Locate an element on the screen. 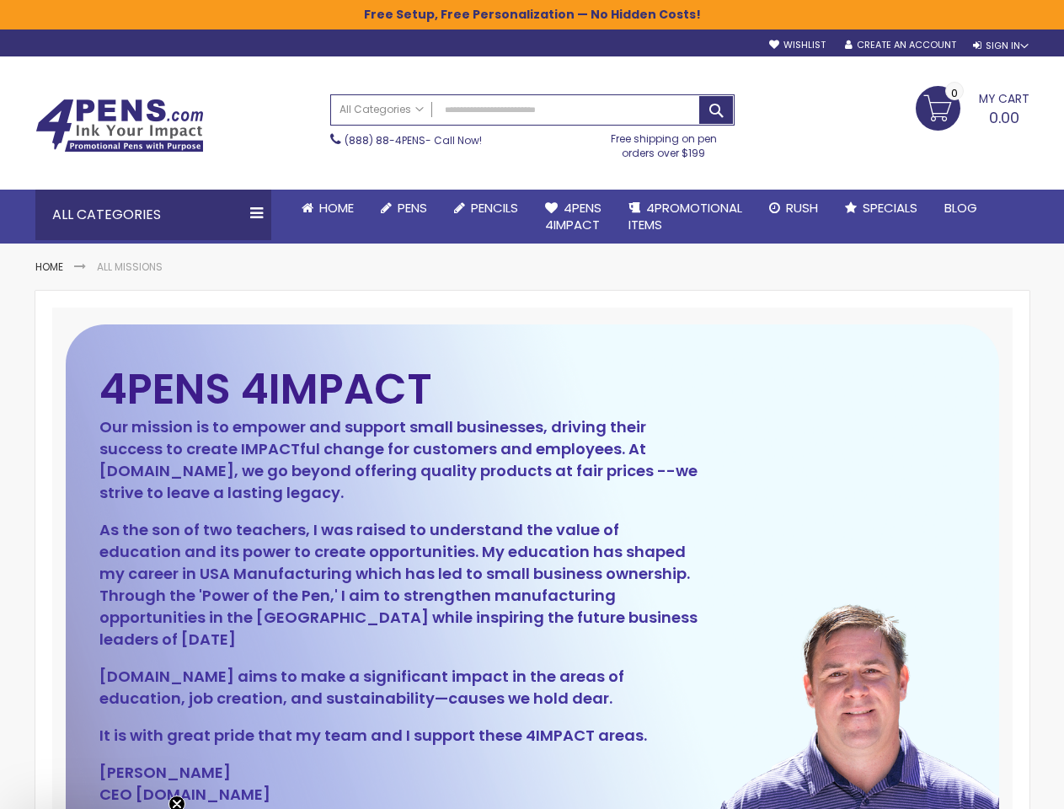 This screenshot has width=1064, height=809. img: 4Pens Custom Pens and Promotional Products is located at coordinates (120, 126).